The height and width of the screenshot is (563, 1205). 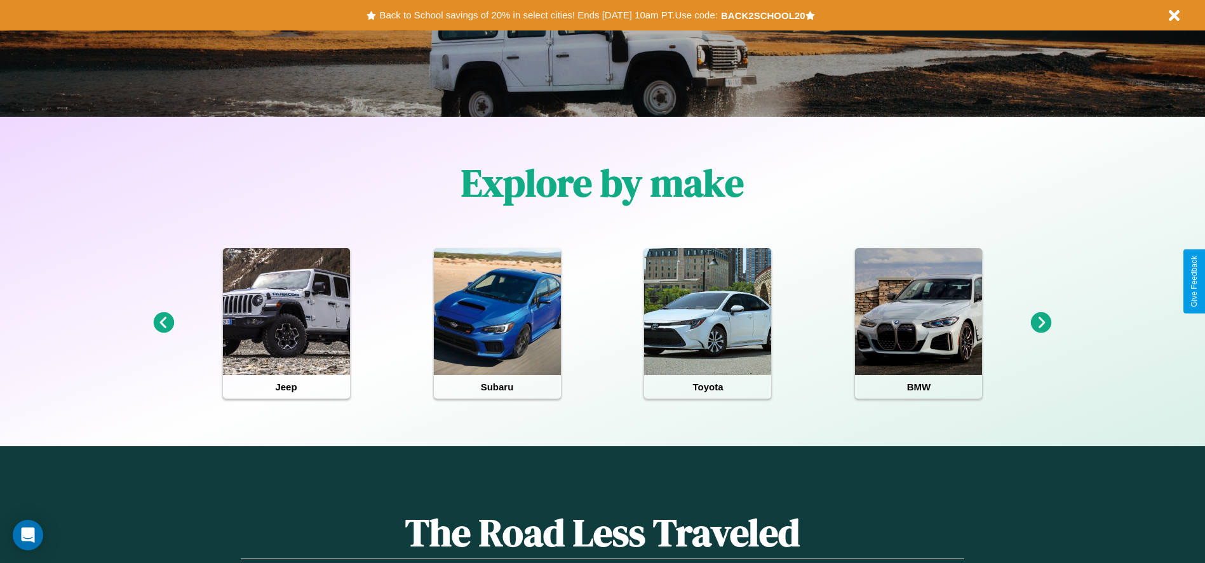 What do you see at coordinates (1194, 281) in the screenshot?
I see `div: Give Feedback` at bounding box center [1194, 281].